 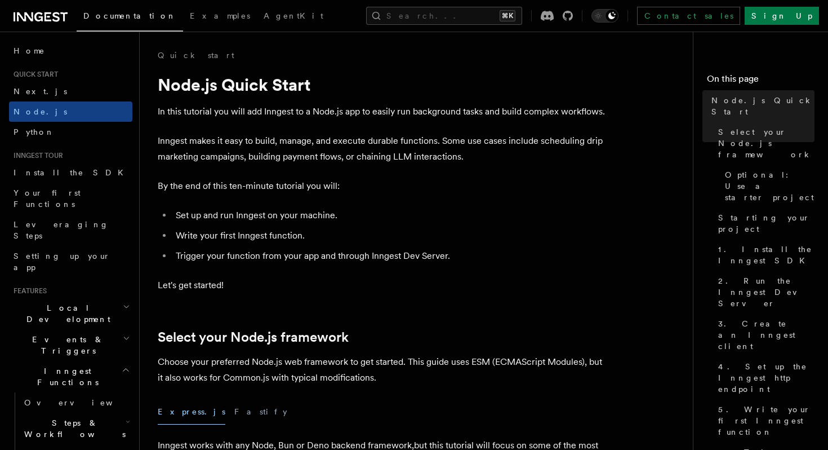 I want to click on a: Home, so click(x=70, y=51).